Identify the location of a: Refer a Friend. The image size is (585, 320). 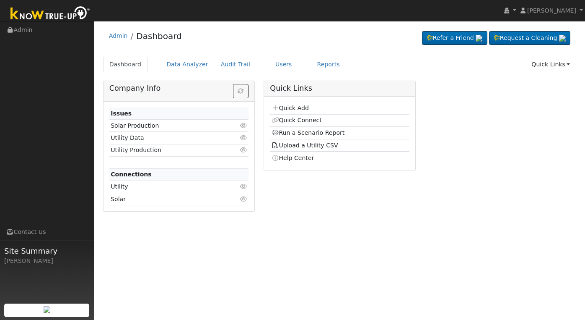
(455, 38).